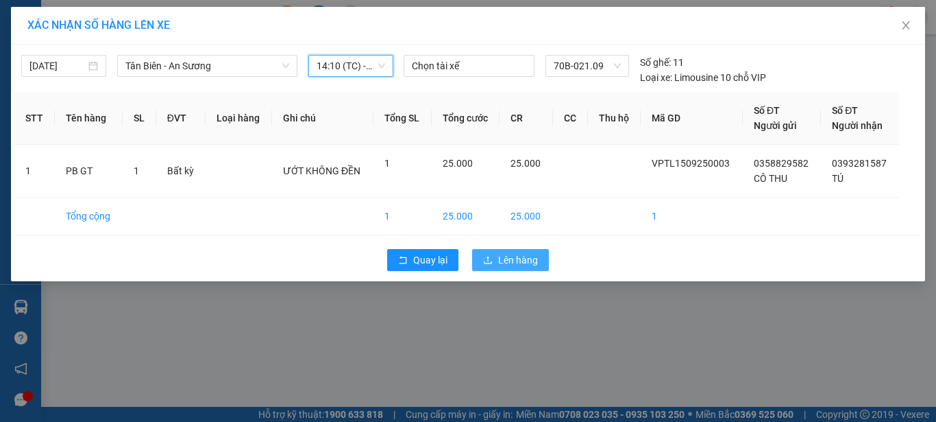 This screenshot has height=422, width=936. What do you see at coordinates (139, 118) in the screenshot?
I see `th: SL` at bounding box center [139, 118].